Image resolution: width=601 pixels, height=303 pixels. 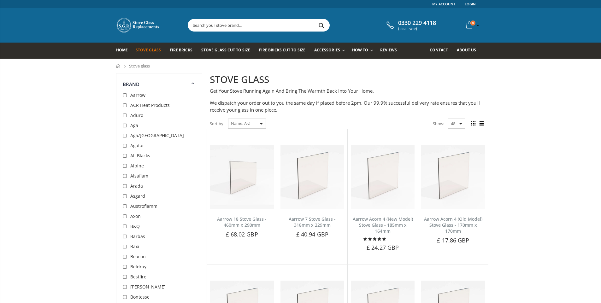 What do you see at coordinates (138, 257) in the screenshot?
I see `span: Beacon` at bounding box center [138, 257].